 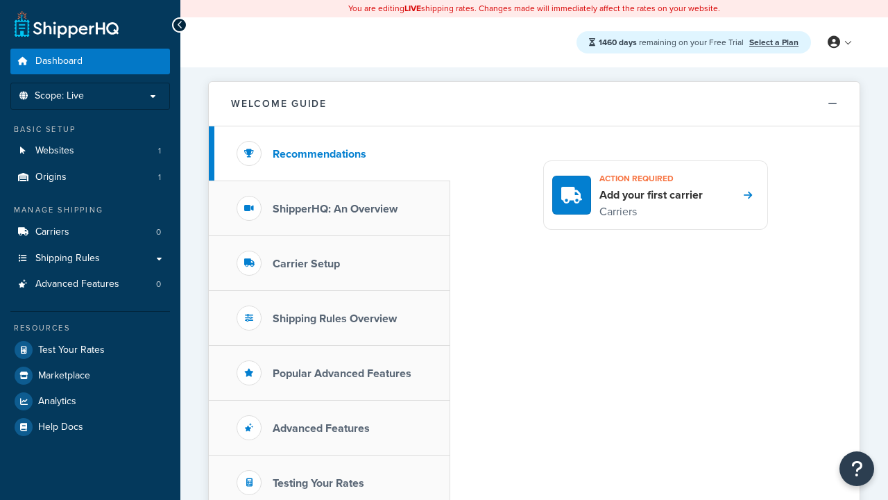 I want to click on div: Manage Shipping, so click(x=90, y=210).